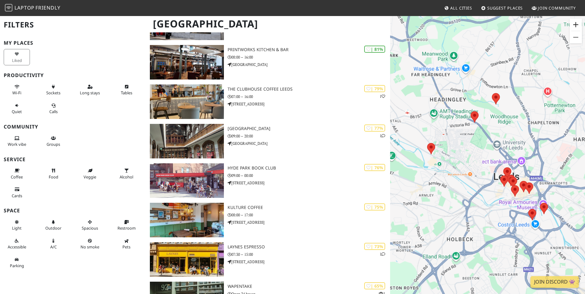 This screenshot has width=585, height=294. What do you see at coordinates (126, 228) in the screenshot?
I see `span: Restroom` at bounding box center [126, 228].